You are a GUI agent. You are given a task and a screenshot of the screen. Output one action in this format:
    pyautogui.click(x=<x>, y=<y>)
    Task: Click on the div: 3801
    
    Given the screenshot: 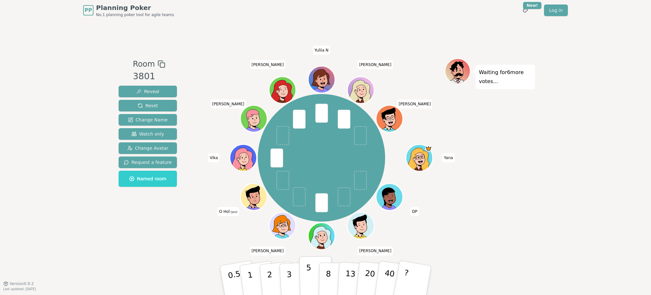 What is the action you would take?
    pyautogui.click(x=149, y=76)
    